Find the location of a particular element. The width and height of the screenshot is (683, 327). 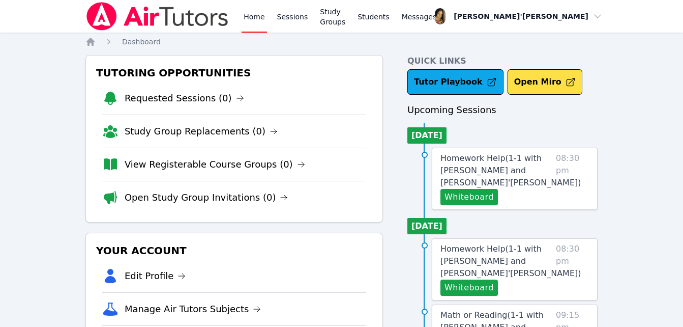

a: Dashboard is located at coordinates (141, 42).